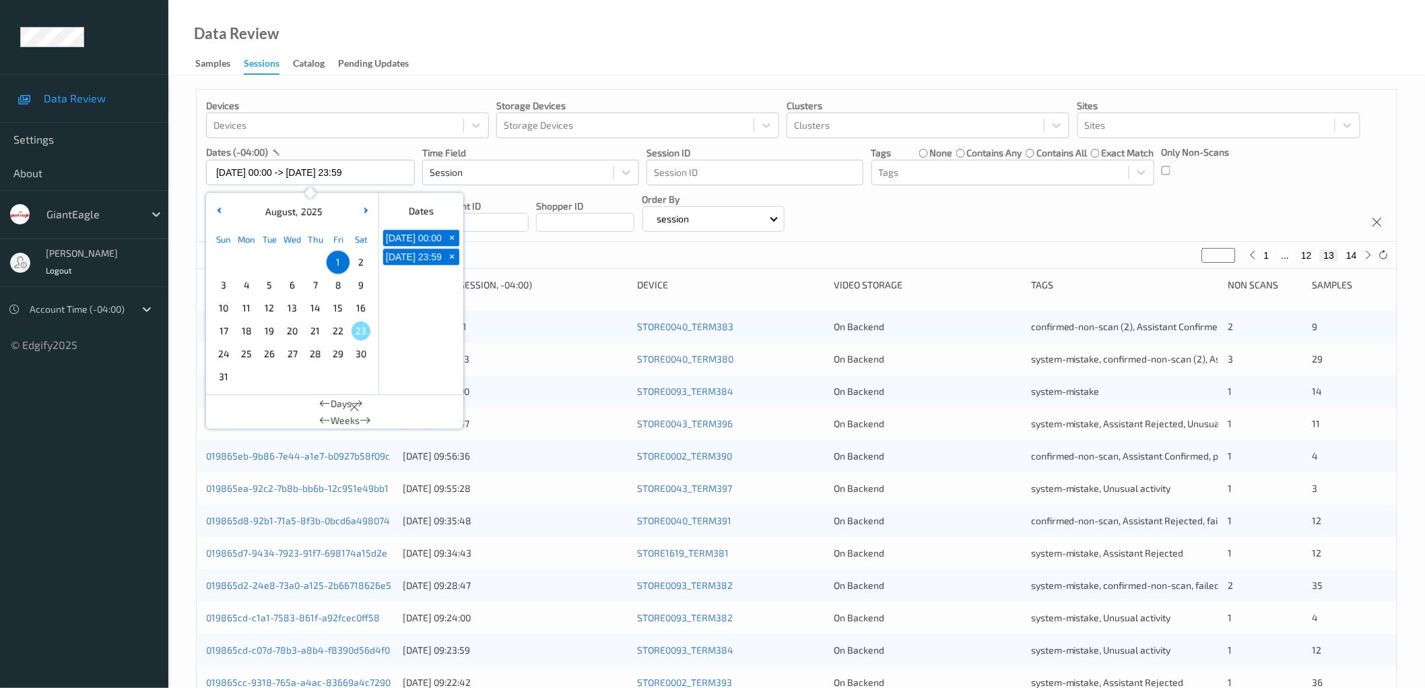  What do you see at coordinates (1318, 681) in the screenshot?
I see `span: 36` at bounding box center [1318, 681].